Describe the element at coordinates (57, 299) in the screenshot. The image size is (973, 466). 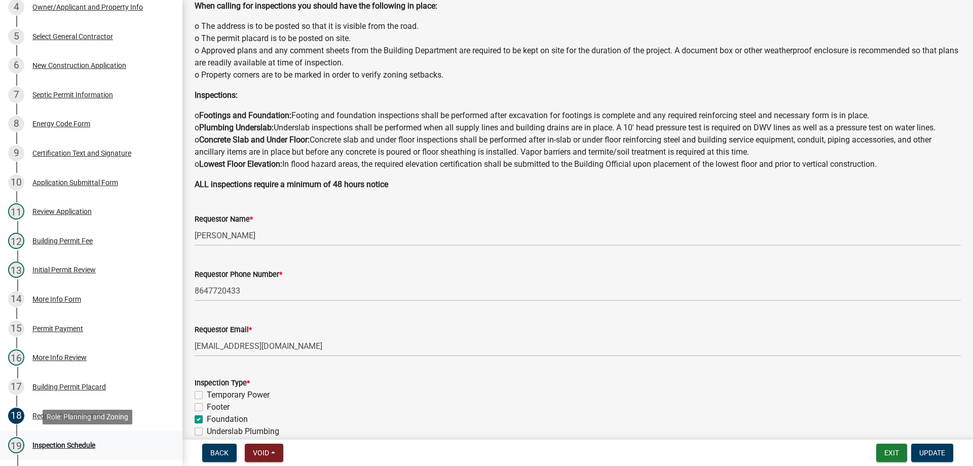
I see `div: More Info Form` at that location.